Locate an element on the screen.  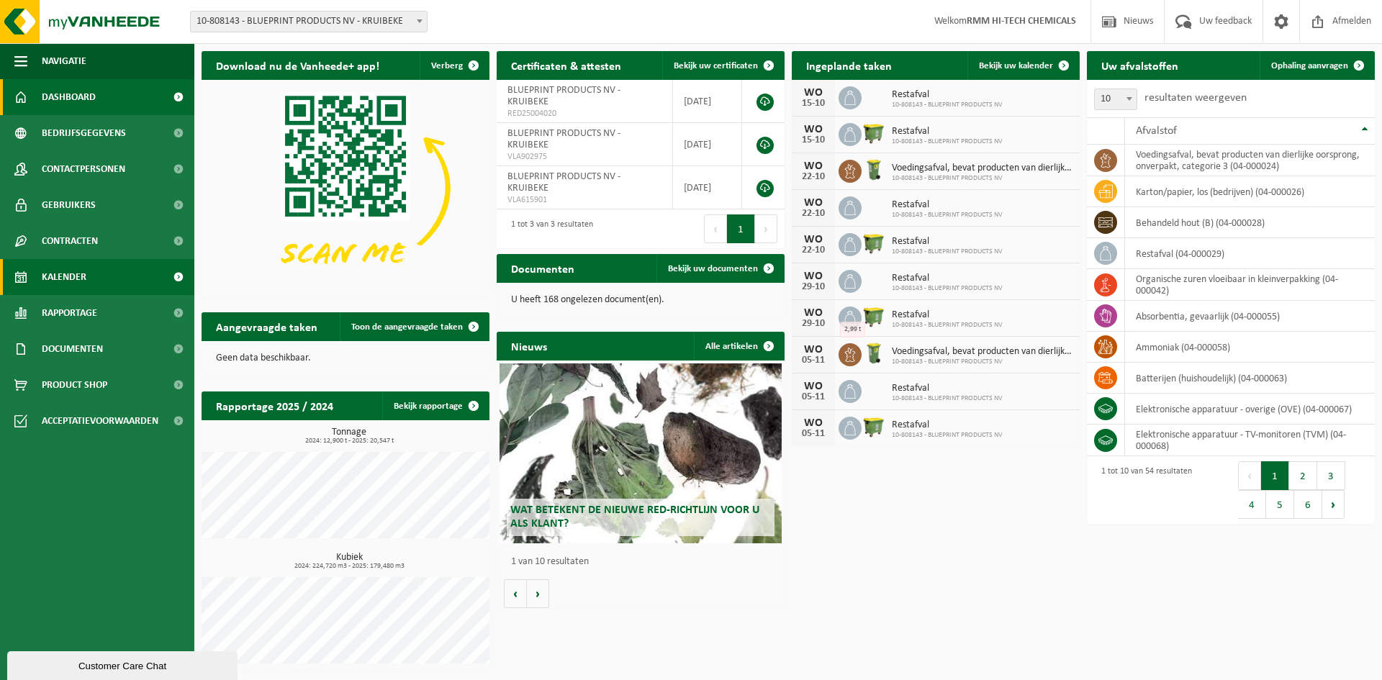
h2: Nieuws is located at coordinates (529, 346).